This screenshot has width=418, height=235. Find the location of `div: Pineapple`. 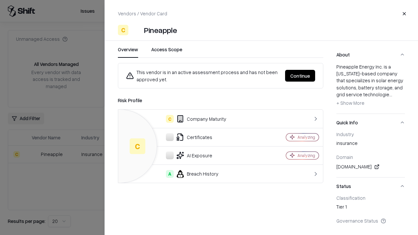

div: Pineapple is located at coordinates (160, 30).